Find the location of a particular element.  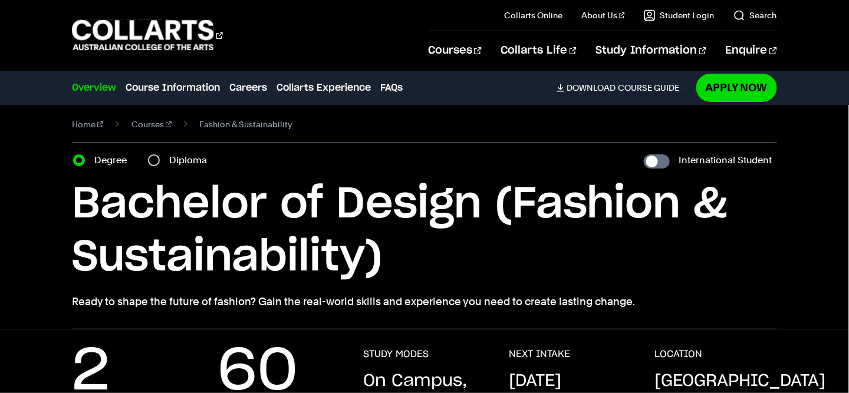

div: Go to homepage is located at coordinates (147, 35).